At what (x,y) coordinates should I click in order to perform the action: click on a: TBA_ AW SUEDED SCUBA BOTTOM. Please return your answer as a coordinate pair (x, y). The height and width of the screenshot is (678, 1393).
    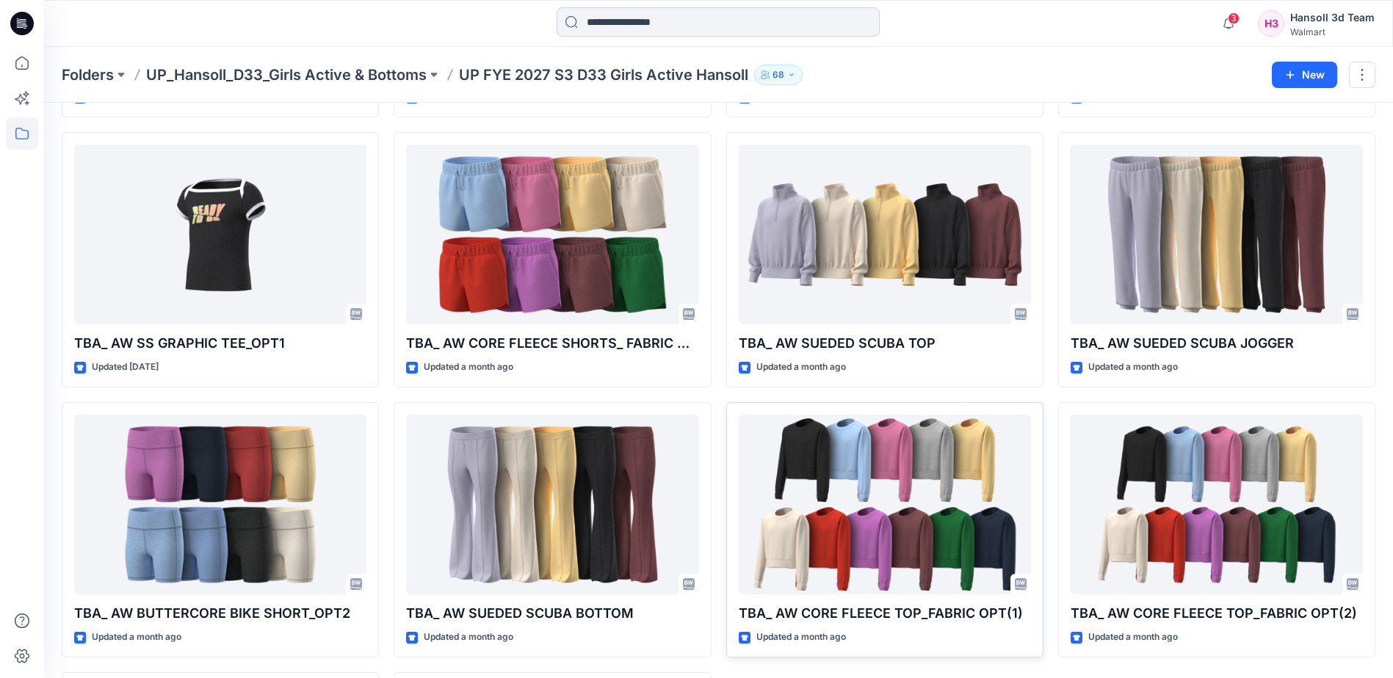
    Looking at the image, I should click on (552, 504).